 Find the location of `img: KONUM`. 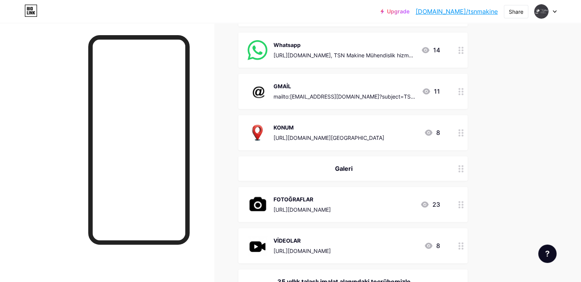

img: KONUM is located at coordinates (258, 133).